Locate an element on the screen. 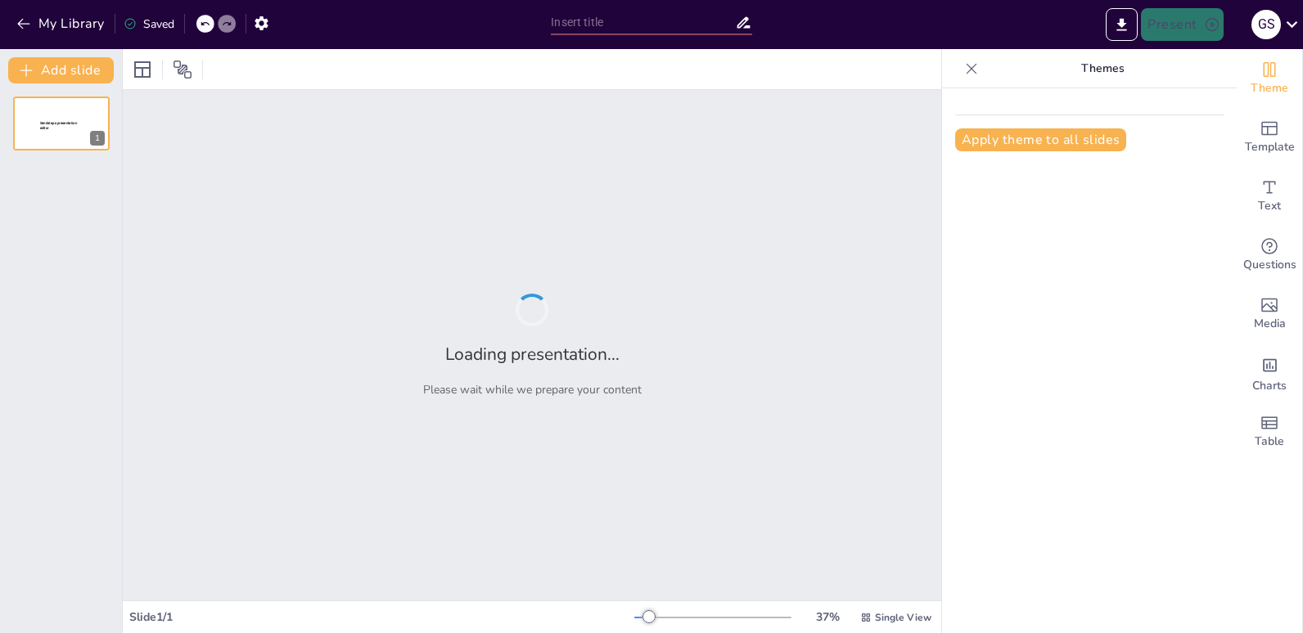  div: Slide 1 / 1 is located at coordinates (381, 617).